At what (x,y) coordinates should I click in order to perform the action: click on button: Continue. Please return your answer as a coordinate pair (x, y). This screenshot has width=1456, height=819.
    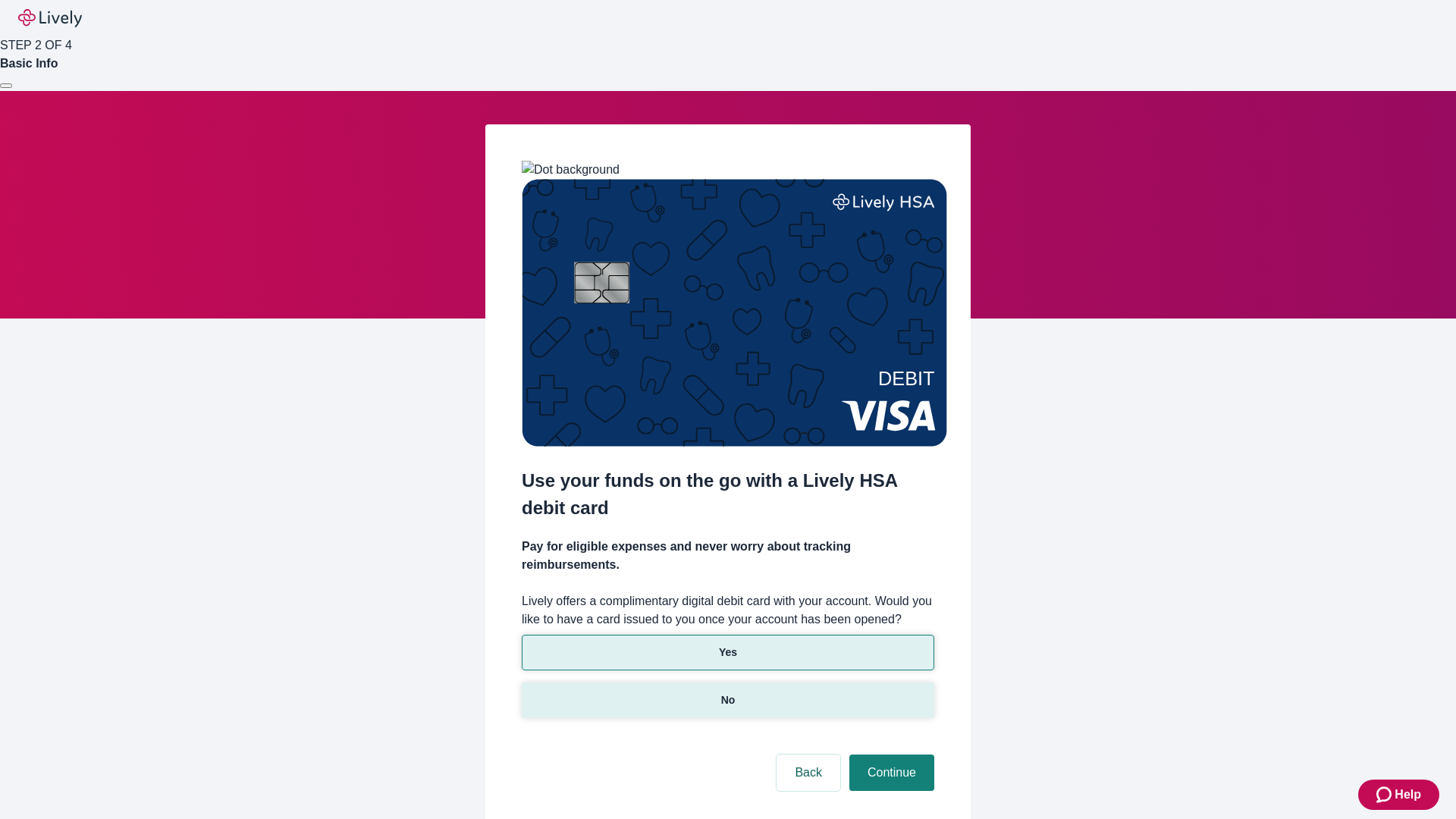
    Looking at the image, I should click on (892, 773).